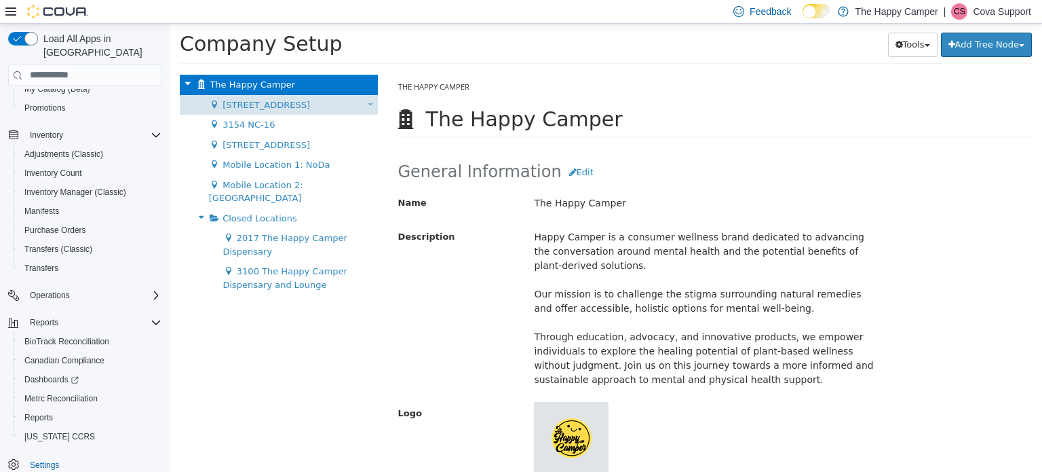 Image resolution: width=1042 pixels, height=472 pixels. What do you see at coordinates (90, 89) in the screenshot?
I see `button: My Catalog (Beta)` at bounding box center [90, 89].